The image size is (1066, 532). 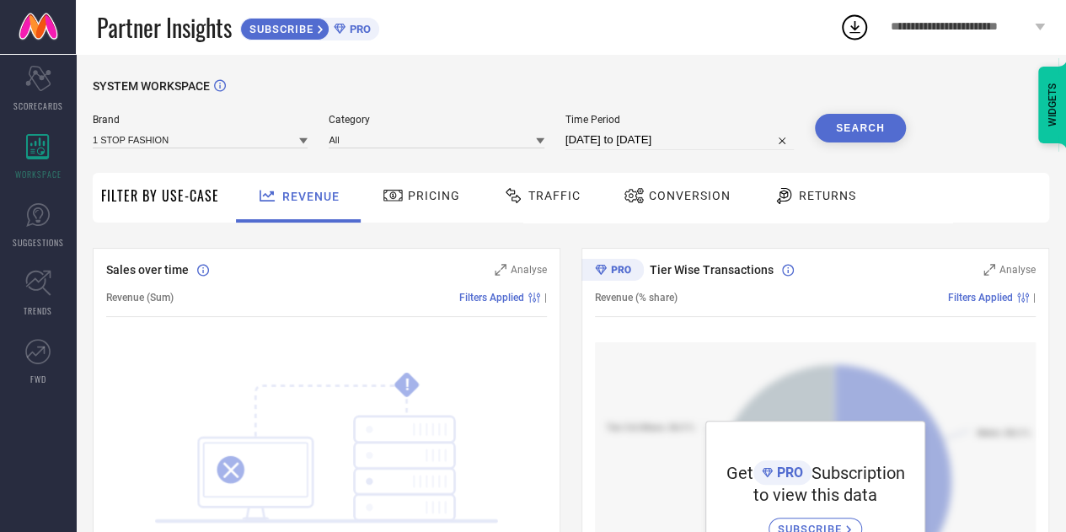 What do you see at coordinates (436, 120) in the screenshot?
I see `span: Category` at bounding box center [436, 120].